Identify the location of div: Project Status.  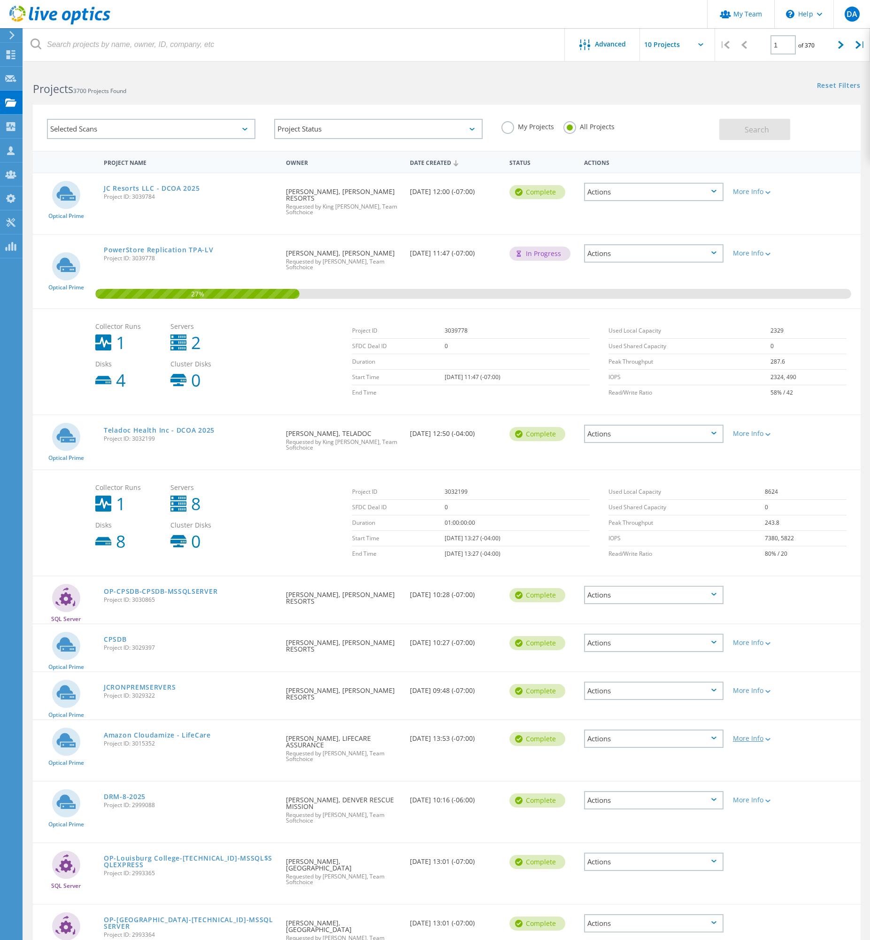
(378, 129).